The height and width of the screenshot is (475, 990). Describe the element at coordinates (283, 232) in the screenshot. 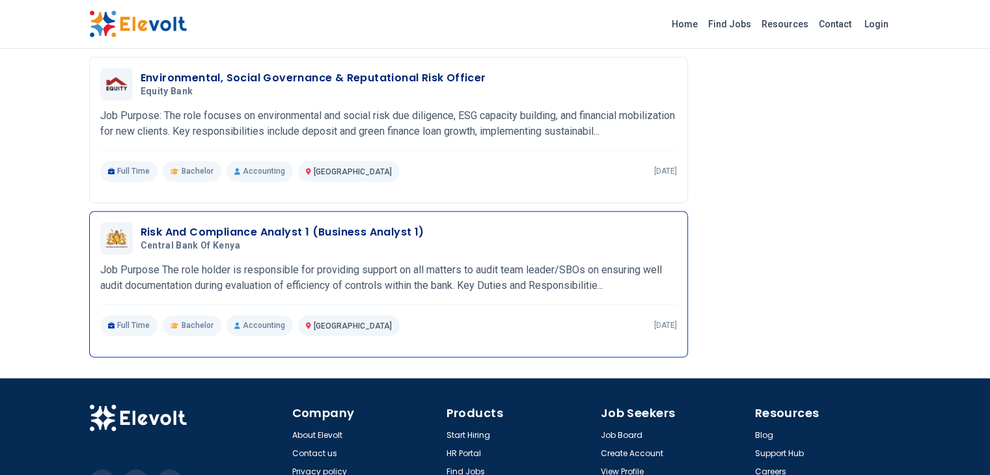

I see `h3: Risk And Compliance Analyst 1 (Business Analyst 1)` at that location.